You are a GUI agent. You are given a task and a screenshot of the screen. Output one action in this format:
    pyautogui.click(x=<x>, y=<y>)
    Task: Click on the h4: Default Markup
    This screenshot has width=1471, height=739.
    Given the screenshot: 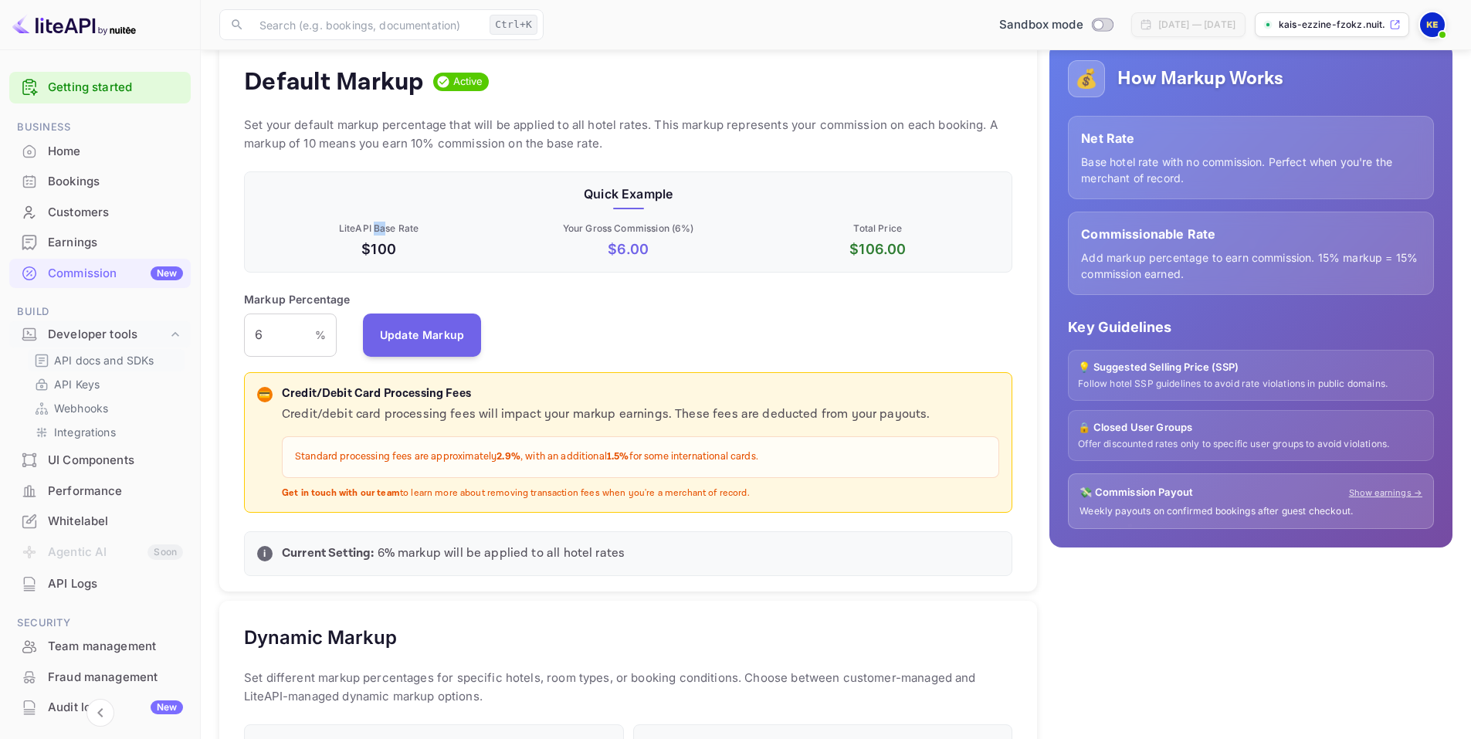 What is the action you would take?
    pyautogui.click(x=334, y=82)
    